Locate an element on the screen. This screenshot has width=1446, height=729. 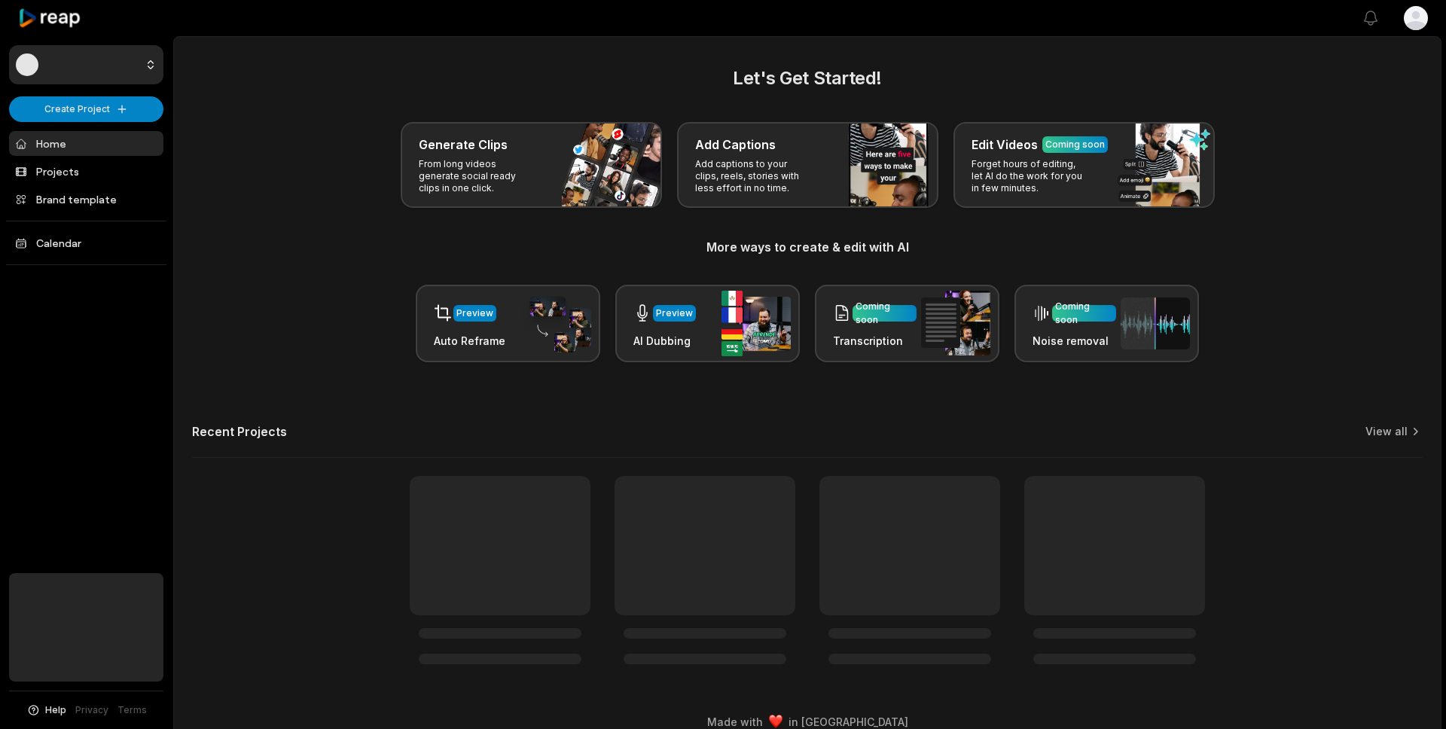
h3: Transcription is located at coordinates (874, 340).